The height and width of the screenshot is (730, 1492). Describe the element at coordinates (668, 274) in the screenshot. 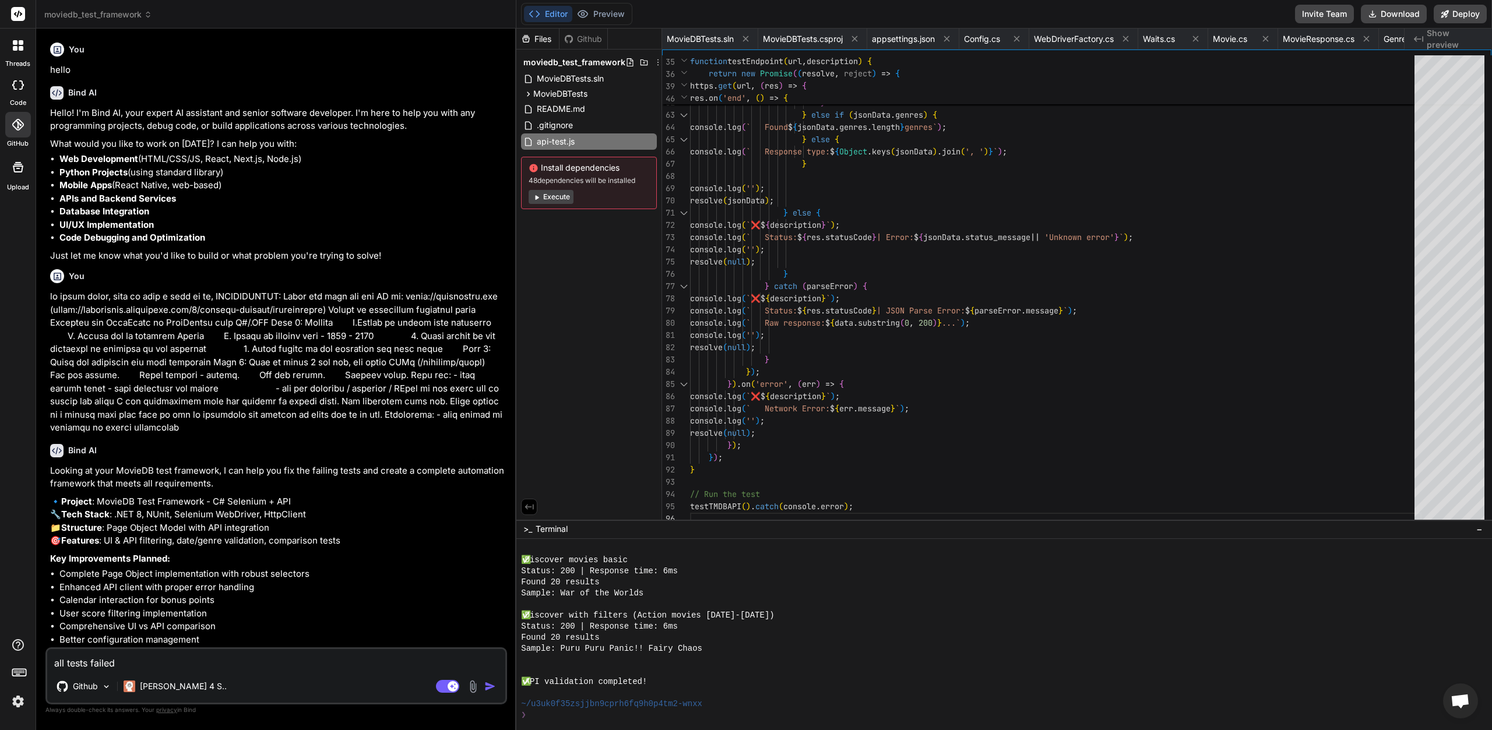

I see `div: 76` at that location.